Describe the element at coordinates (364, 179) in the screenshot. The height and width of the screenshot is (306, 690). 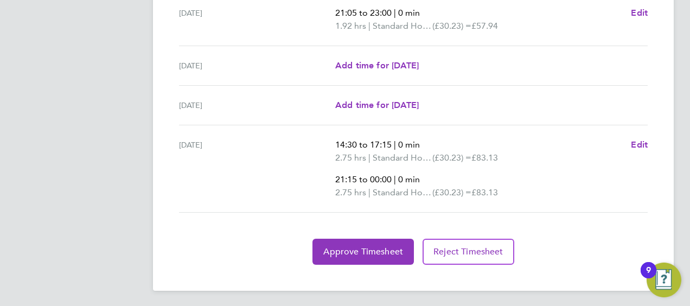
I see `span: 21:15 to 00:00` at that location.